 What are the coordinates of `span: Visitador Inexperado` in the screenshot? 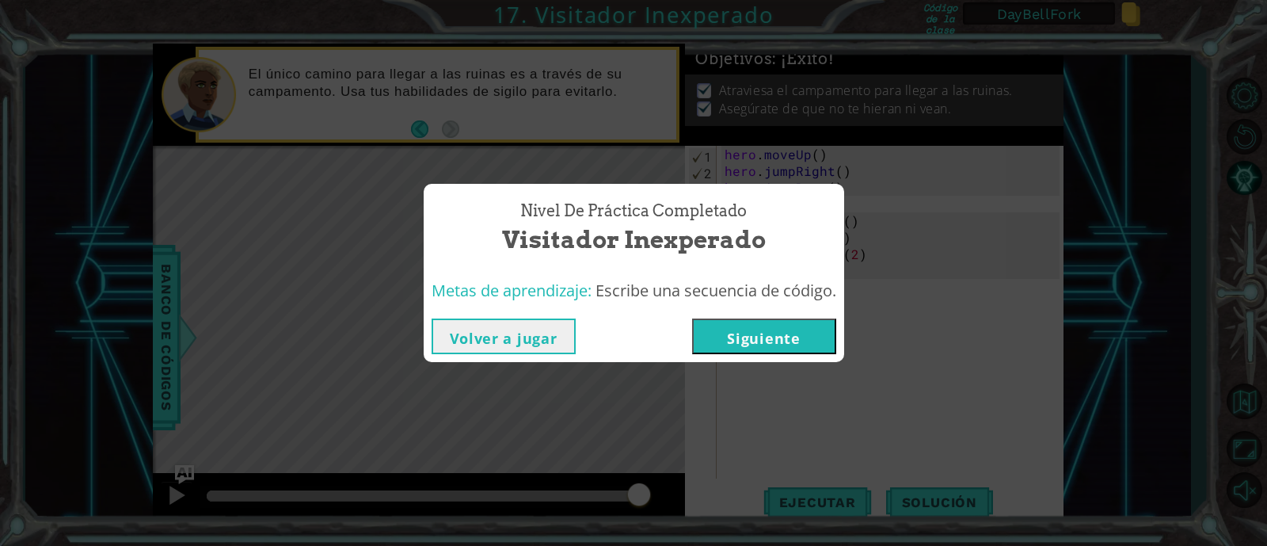 It's located at (634, 239).